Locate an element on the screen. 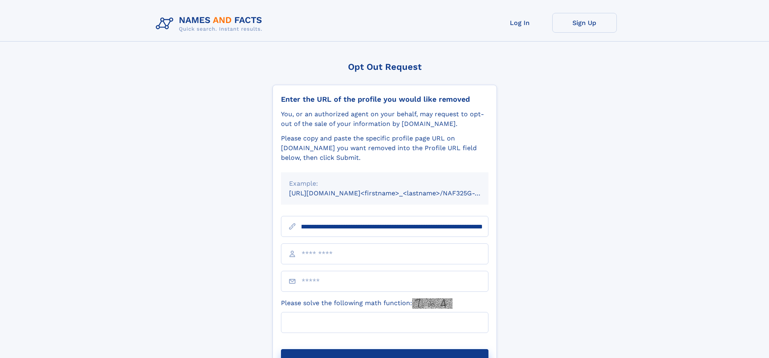 This screenshot has width=769, height=358. div: Enter the URL of the profile you would like removed is located at coordinates (384, 99).